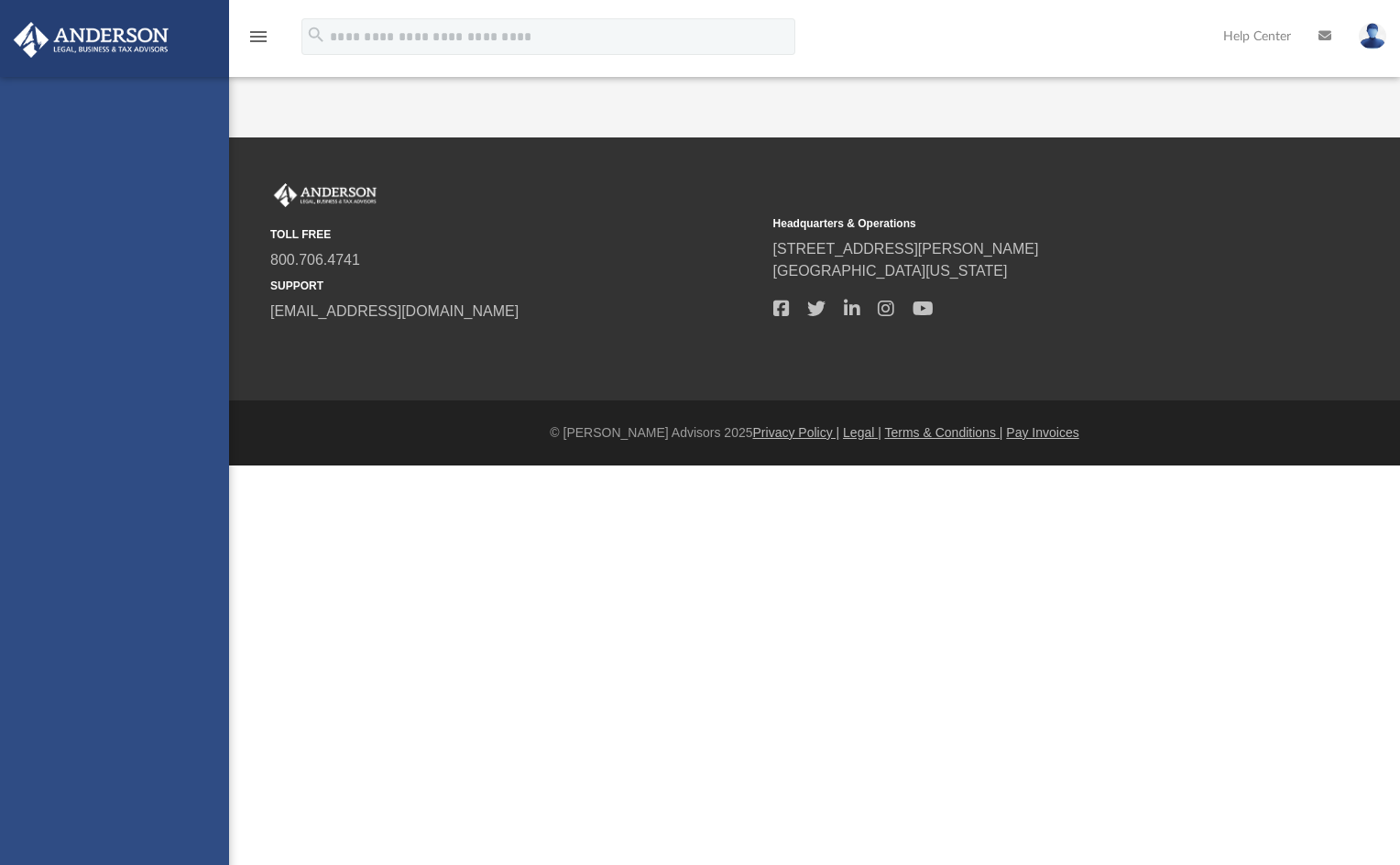  Describe the element at coordinates (316, 35) in the screenshot. I see `i: search` at that location.